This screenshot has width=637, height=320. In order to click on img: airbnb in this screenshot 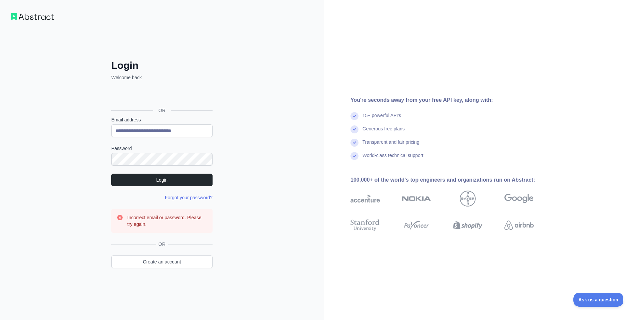, I will do `click(519, 226)`.